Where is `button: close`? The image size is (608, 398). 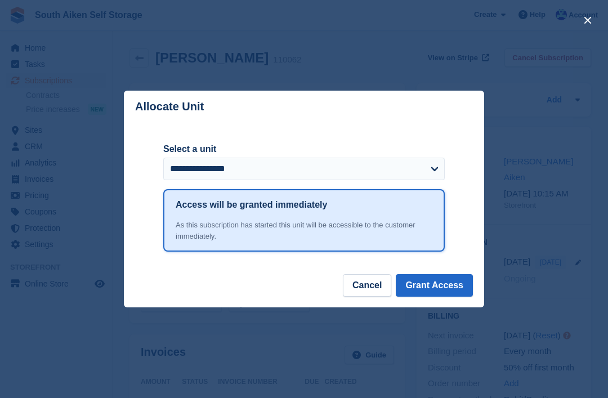
button: close is located at coordinates (588, 20).